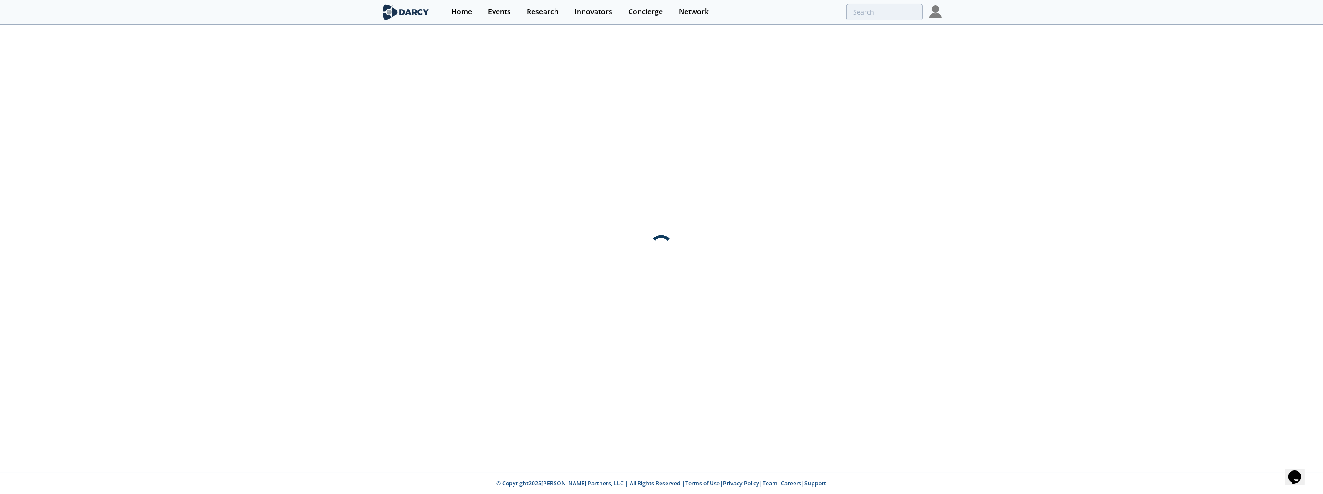 The width and height of the screenshot is (1323, 494). What do you see at coordinates (406, 12) in the screenshot?
I see `img: logo-wide.svg` at bounding box center [406, 12].